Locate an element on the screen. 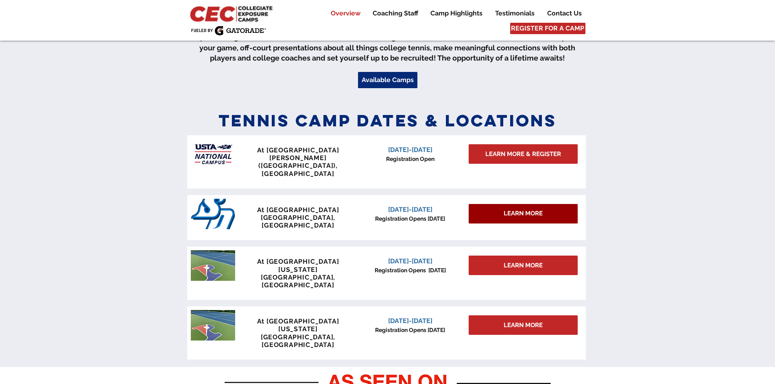  span: Your pathway starts here at CEC tennis! The premier camps are designed for junior tennis players ... is located at coordinates (387, 37).